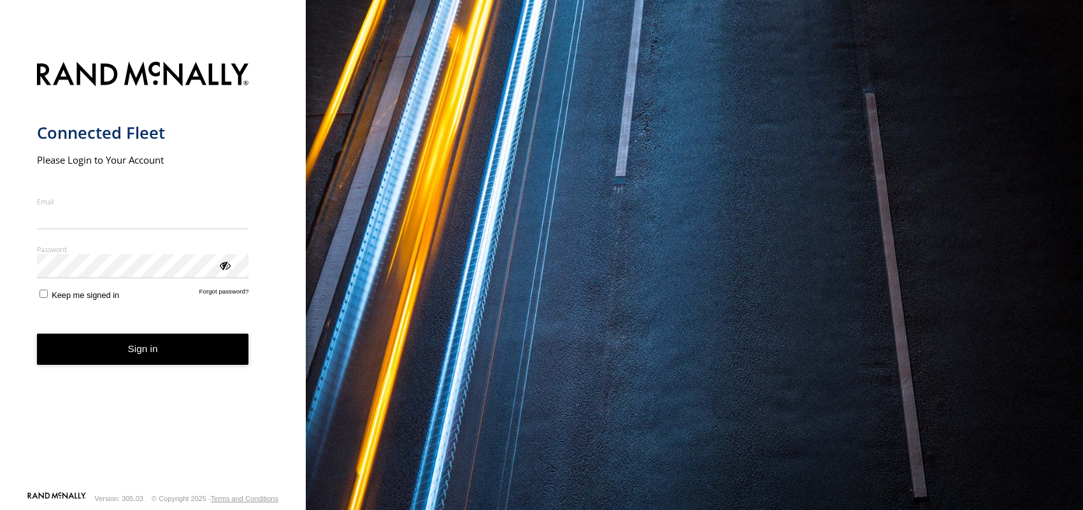  What do you see at coordinates (143, 75) in the screenshot?
I see `img: Rand McNally` at bounding box center [143, 75].